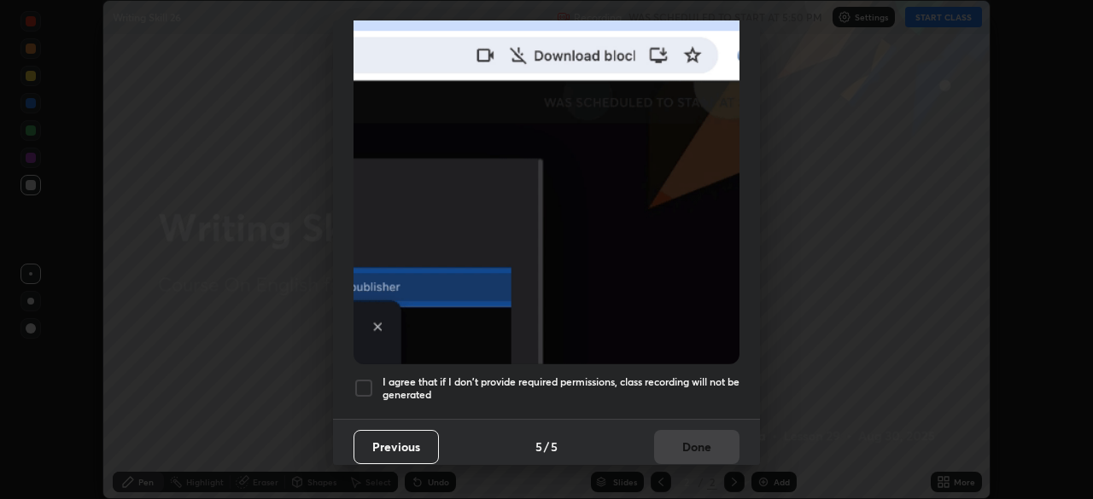 This screenshot has height=499, width=1093. Describe the element at coordinates (561, 388) in the screenshot. I see `h5: I agree that if I don't provide required permissions, class recording will not be generated` at that location.